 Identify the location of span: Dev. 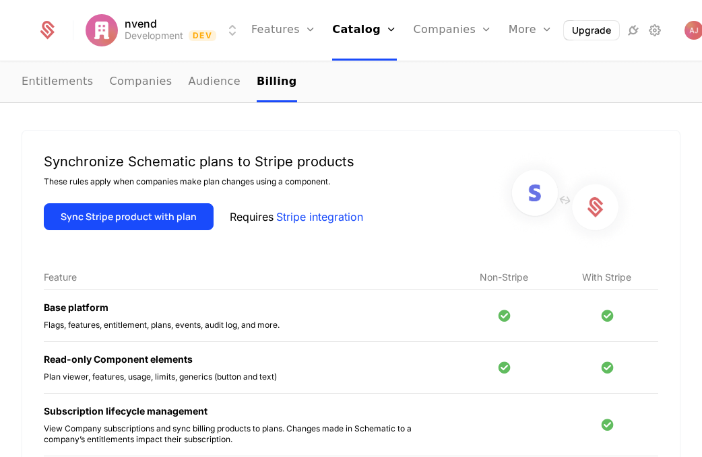
(202, 36).